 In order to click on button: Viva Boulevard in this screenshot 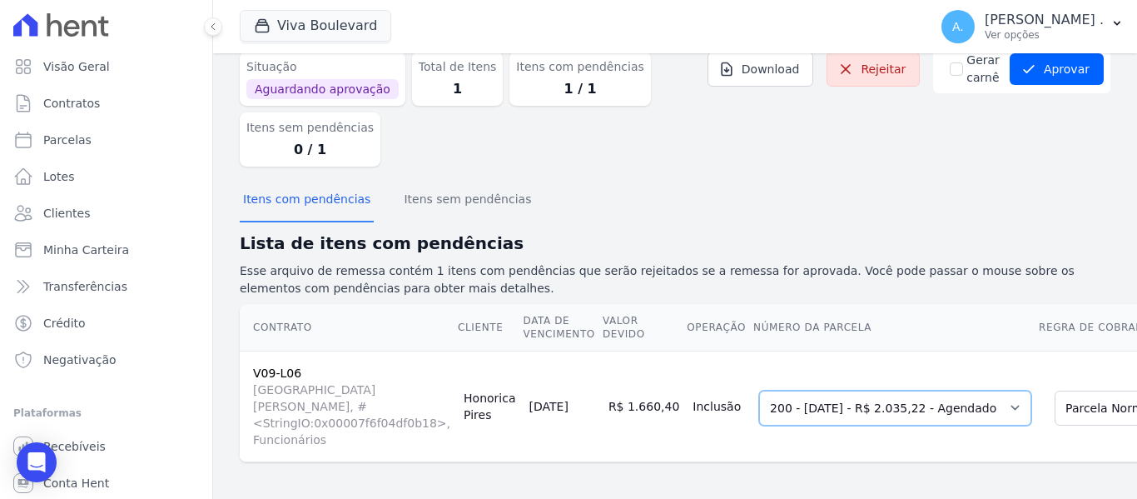, I will do `click(316, 26)`.